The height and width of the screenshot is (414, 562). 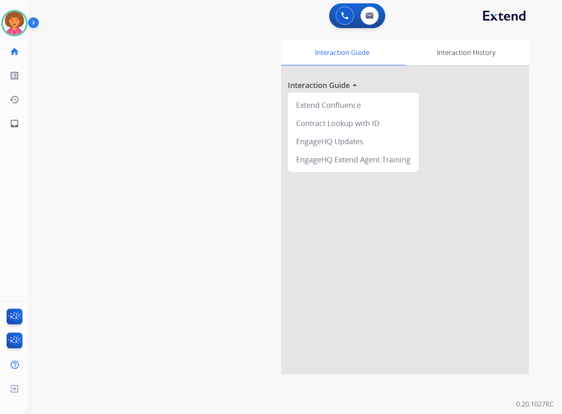 I want to click on div: Extend Confluence, so click(x=353, y=105).